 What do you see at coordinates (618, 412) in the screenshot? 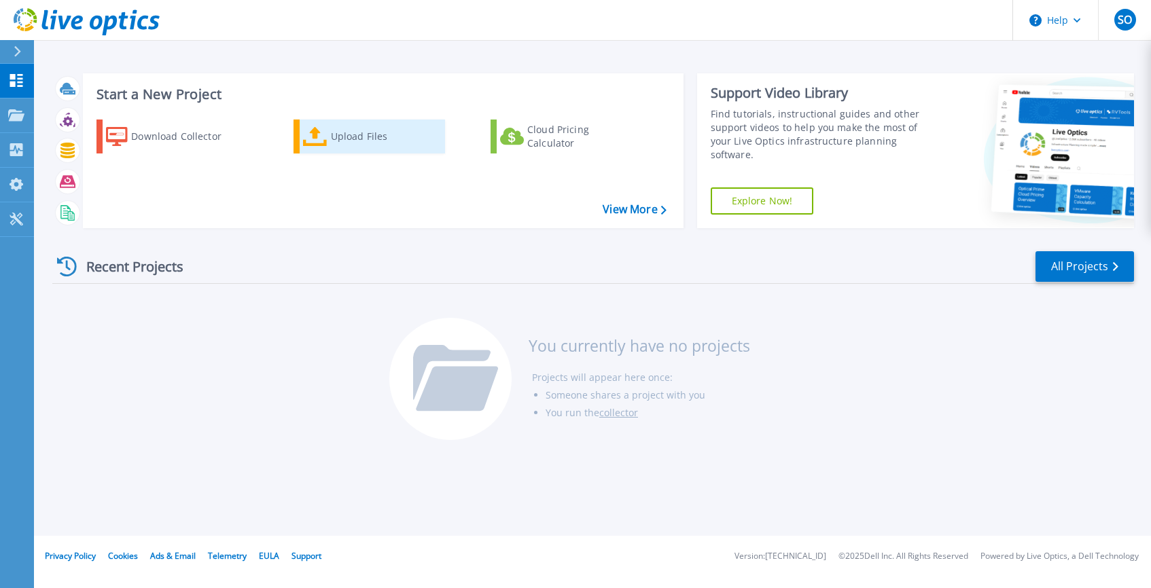
I see `a: collector` at bounding box center [618, 412].